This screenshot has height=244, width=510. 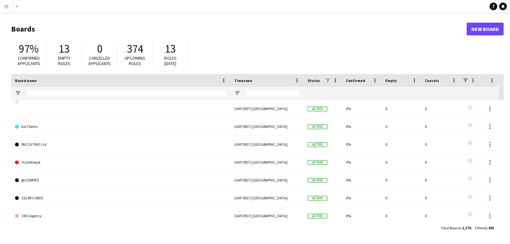 I want to click on span: 374, so click(x=135, y=49).